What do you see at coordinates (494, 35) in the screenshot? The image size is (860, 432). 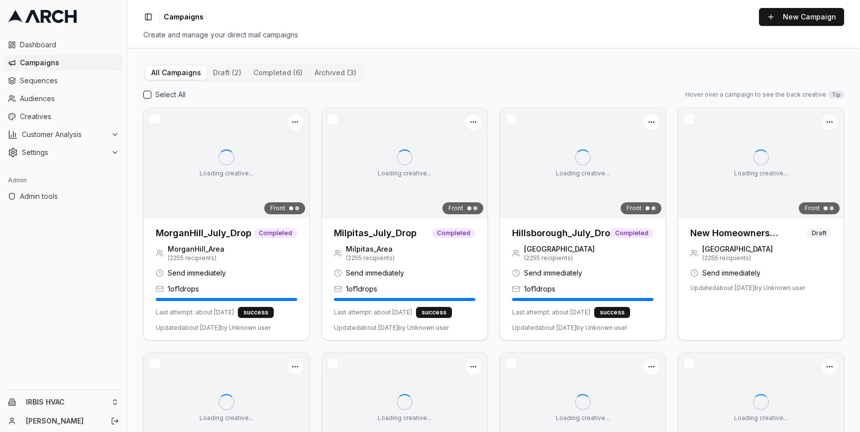 I see `div: Create and manage your direct mail campaigns` at bounding box center [494, 35].